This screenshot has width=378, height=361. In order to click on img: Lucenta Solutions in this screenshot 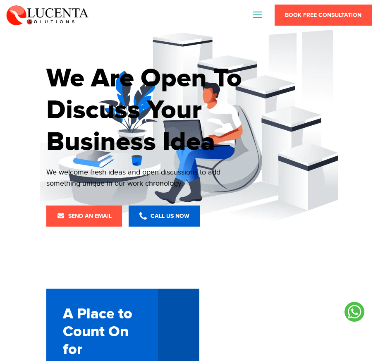, I will do `click(48, 15)`.